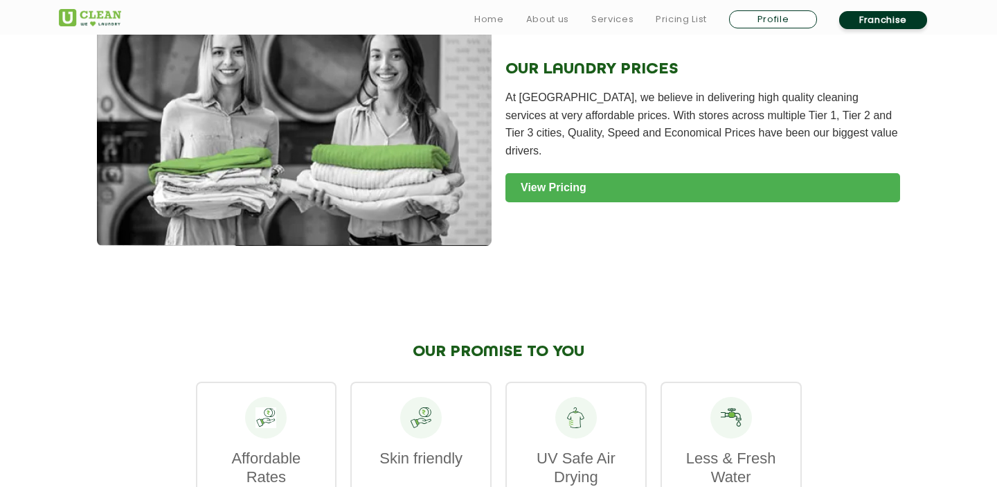  I want to click on a: Franchise, so click(882, 20).